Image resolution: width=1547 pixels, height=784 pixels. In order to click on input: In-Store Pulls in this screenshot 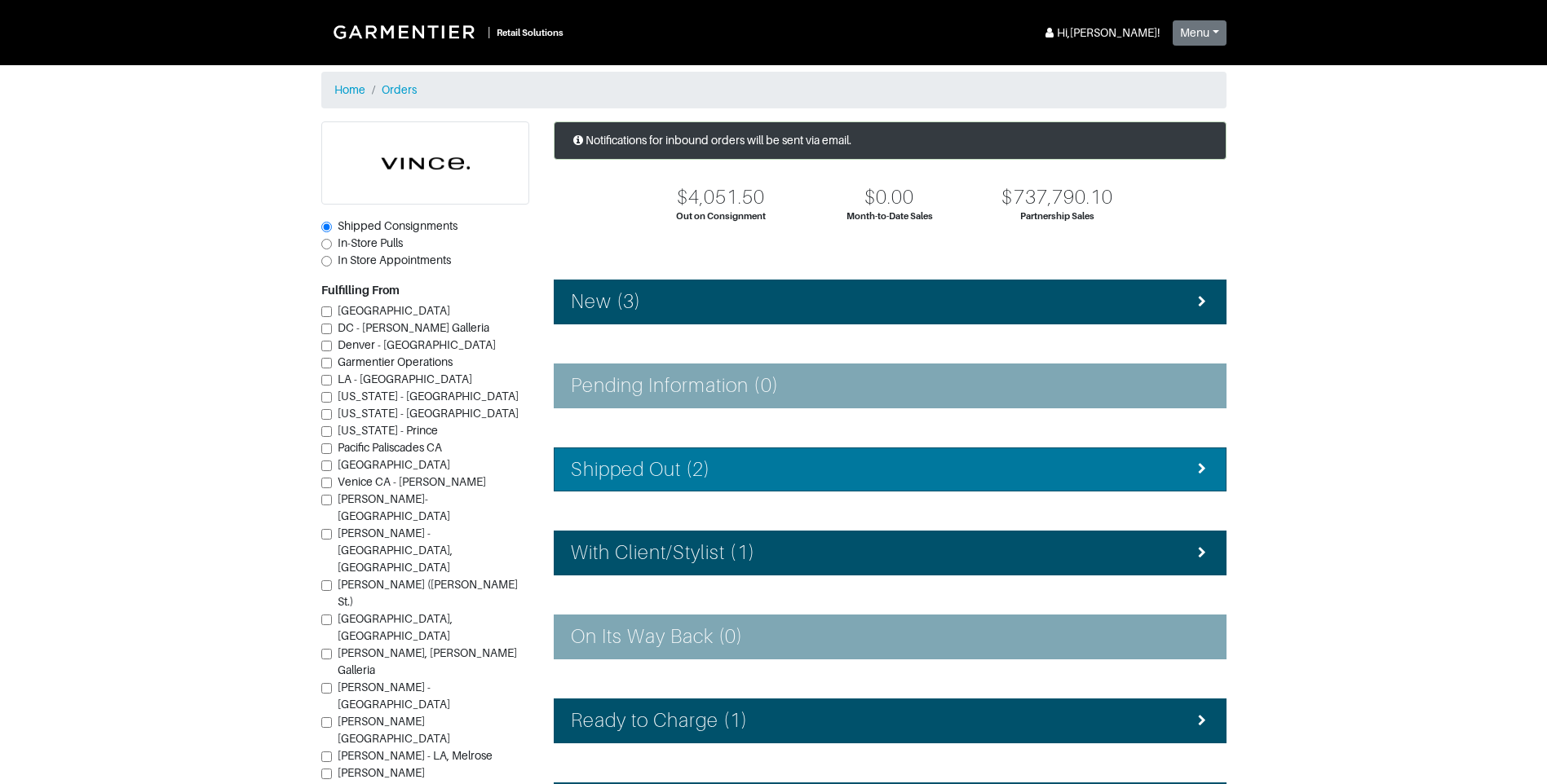, I will do `click(326, 244)`.